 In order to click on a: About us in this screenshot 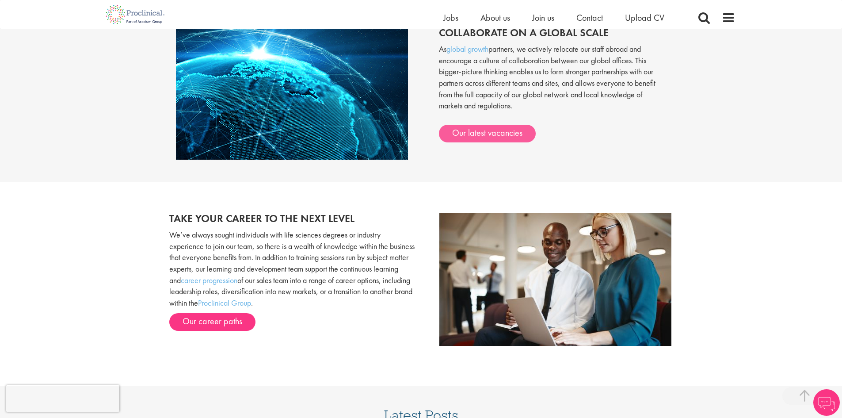, I will do `click(495, 18)`.